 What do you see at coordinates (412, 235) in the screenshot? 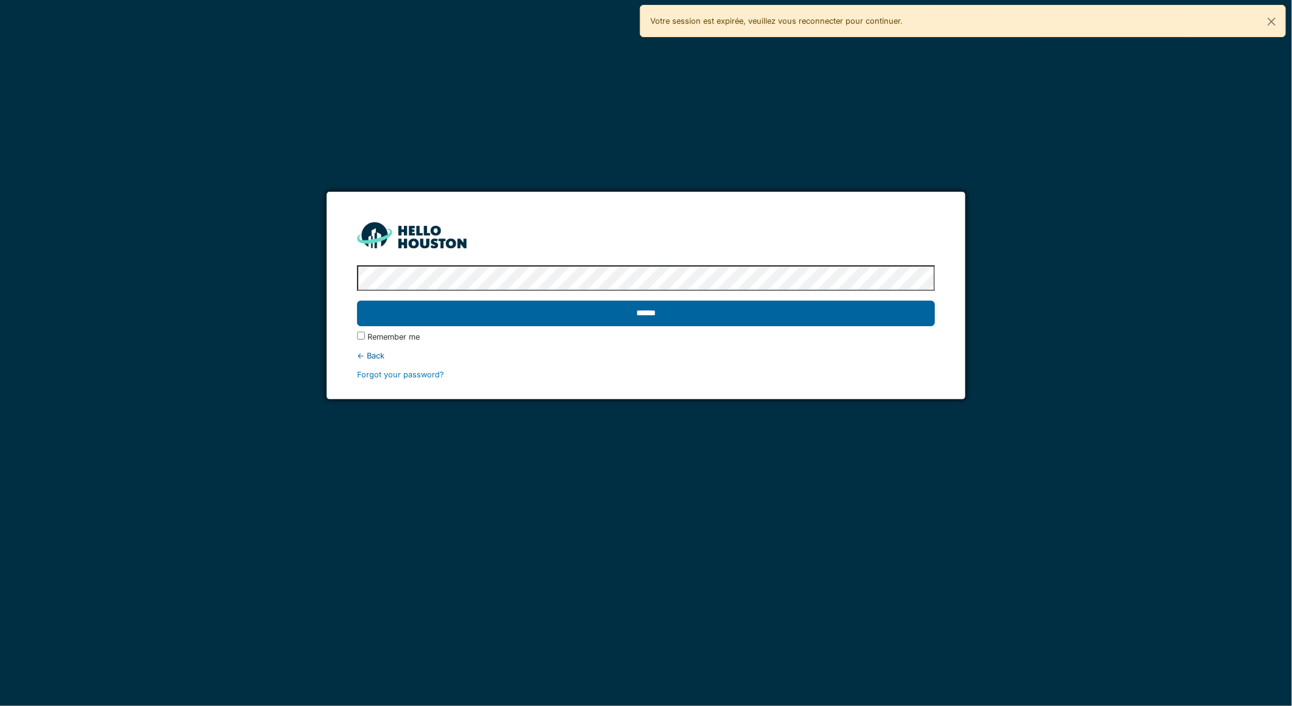
I see `img: HH_line-BYnF2_Hg.png` at bounding box center [412, 235].